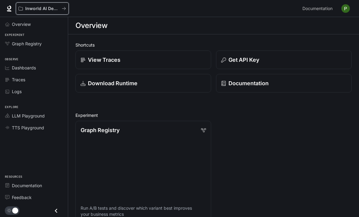 Image resolution: width=359 pixels, height=217 pixels. What do you see at coordinates (42, 9) in the screenshot?
I see `button: All workspaces` at bounding box center [42, 9].